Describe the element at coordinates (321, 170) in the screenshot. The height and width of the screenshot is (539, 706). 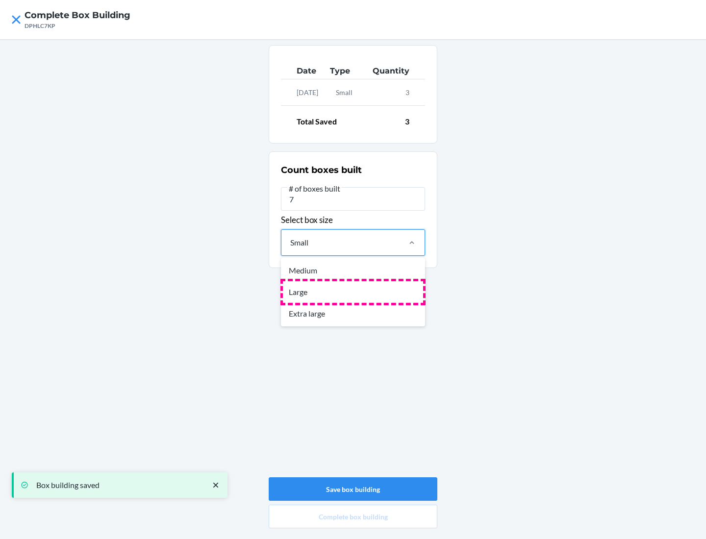
I see `h2: Count boxes built` at that location.